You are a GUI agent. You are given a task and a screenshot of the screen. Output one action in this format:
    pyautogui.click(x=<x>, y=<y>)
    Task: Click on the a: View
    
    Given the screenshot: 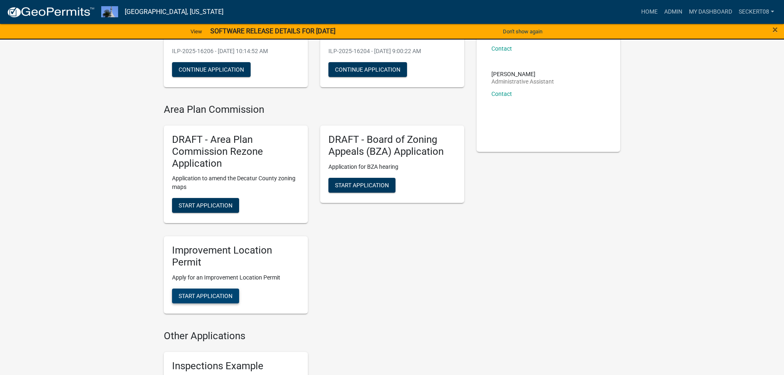 What is the action you would take?
    pyautogui.click(x=196, y=31)
    